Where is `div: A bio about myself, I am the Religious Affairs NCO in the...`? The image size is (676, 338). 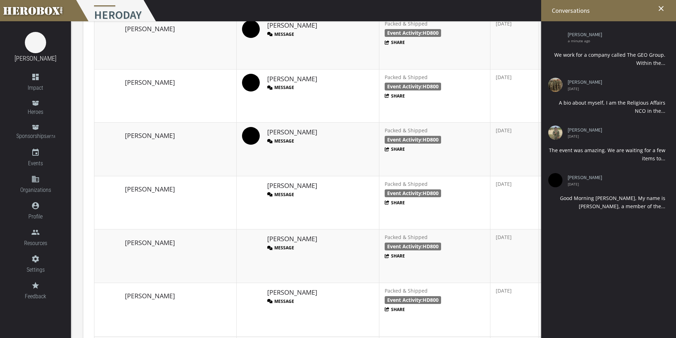
div: A bio about myself, I am the Religious Affairs NCO in the... is located at coordinates (607, 107).